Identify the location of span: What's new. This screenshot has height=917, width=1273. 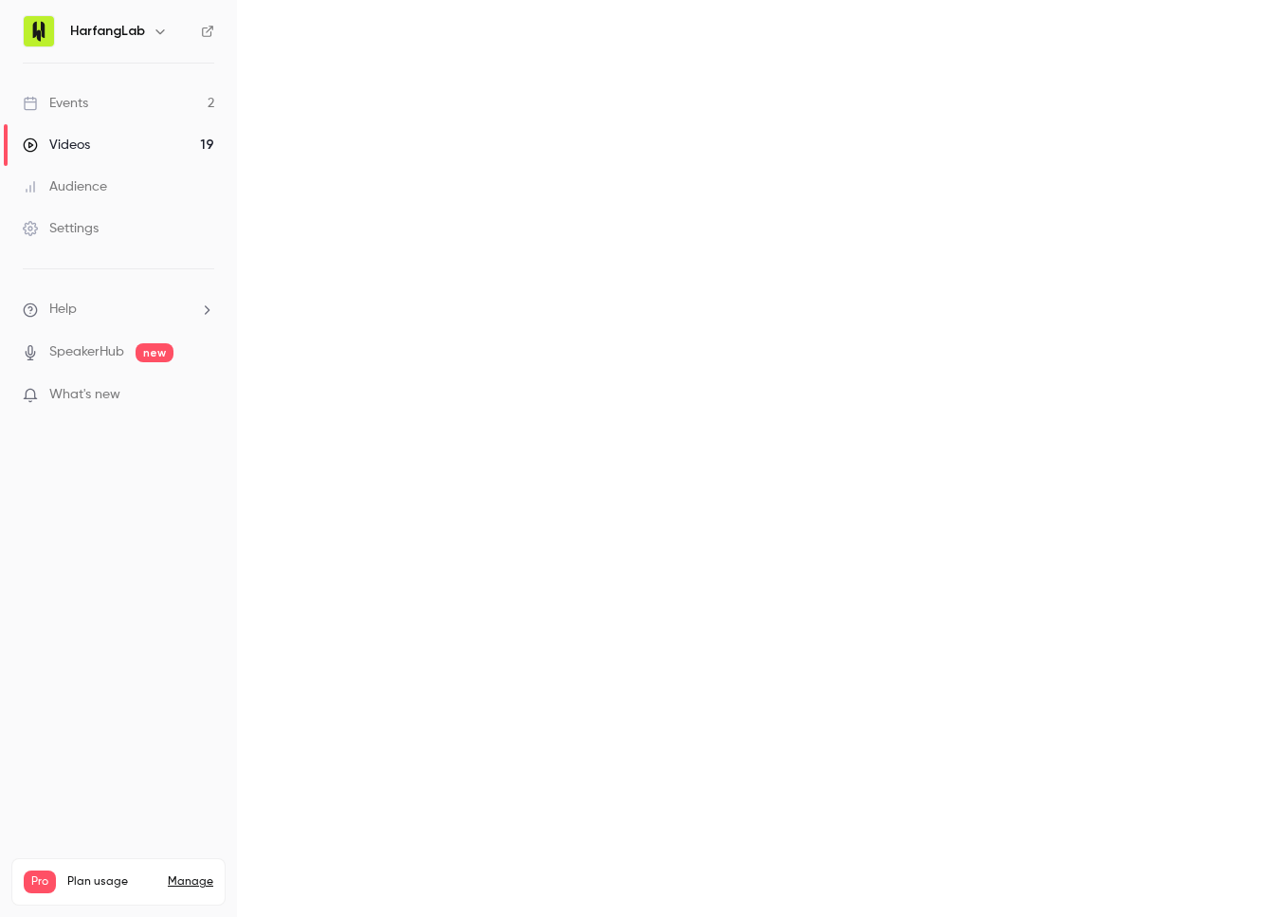
(84, 394).